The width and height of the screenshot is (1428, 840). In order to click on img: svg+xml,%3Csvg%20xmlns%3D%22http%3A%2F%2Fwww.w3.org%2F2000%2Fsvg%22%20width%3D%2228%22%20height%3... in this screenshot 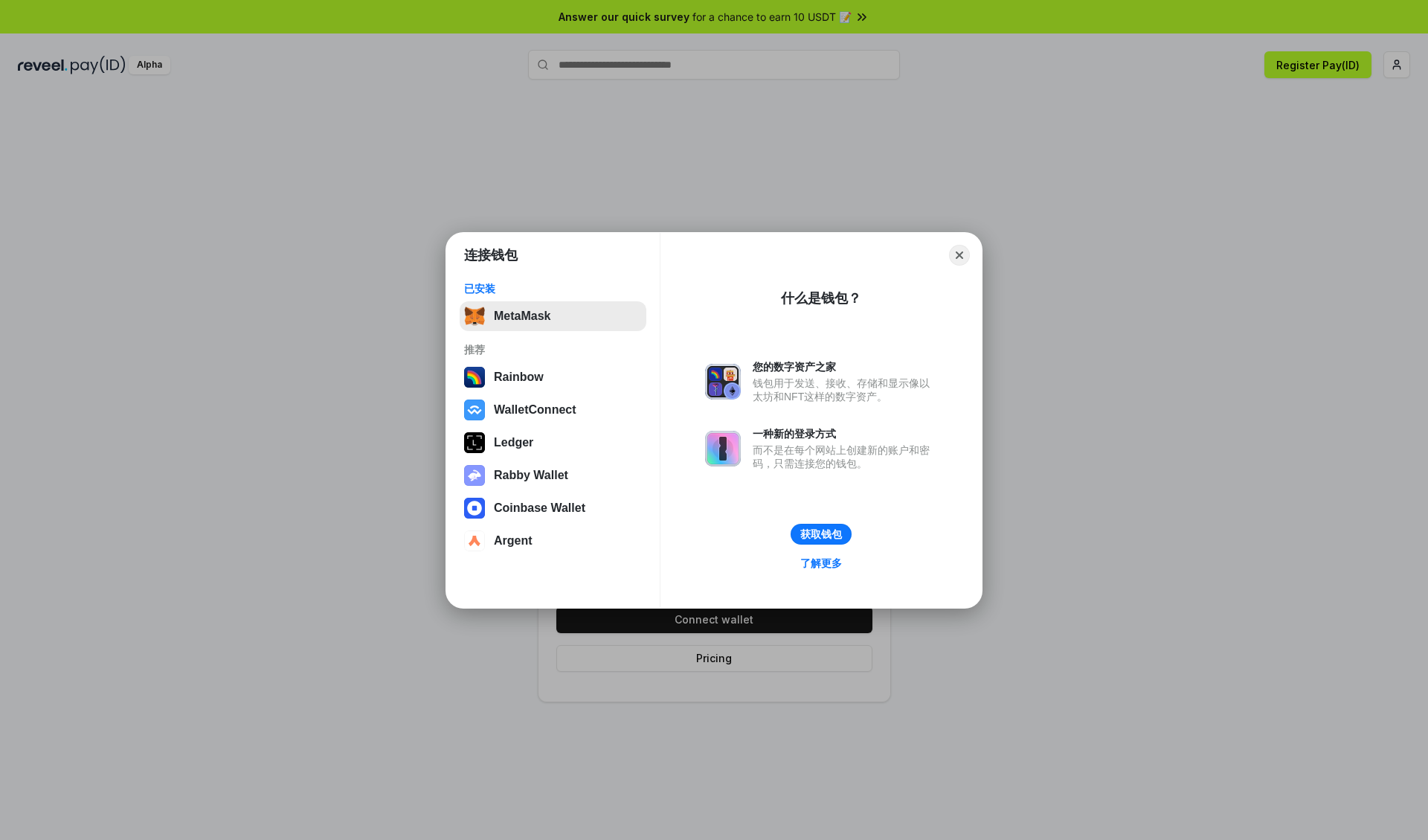, I will do `click(474, 442)`.